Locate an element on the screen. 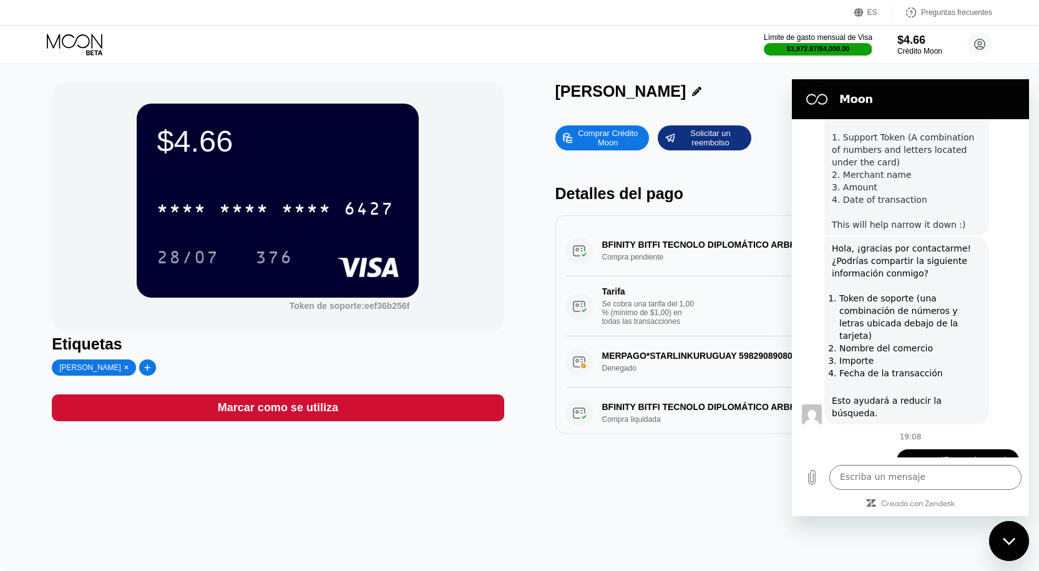  span: 2. Merchant name is located at coordinates (80, 95).